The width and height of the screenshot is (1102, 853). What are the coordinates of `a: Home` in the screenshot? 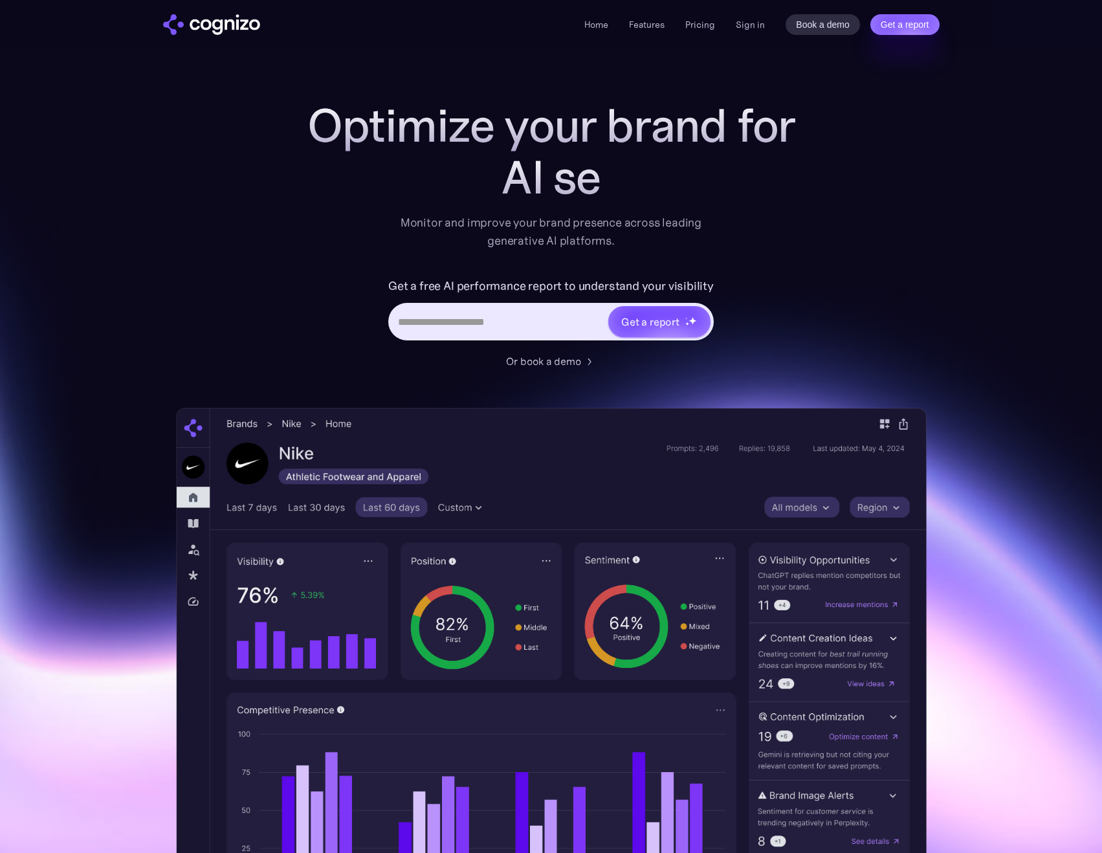 It's located at (596, 25).